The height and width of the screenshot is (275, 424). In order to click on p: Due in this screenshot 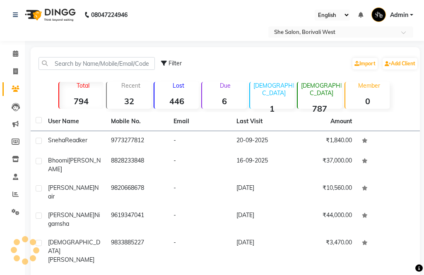, I will do `click(225, 86)`.